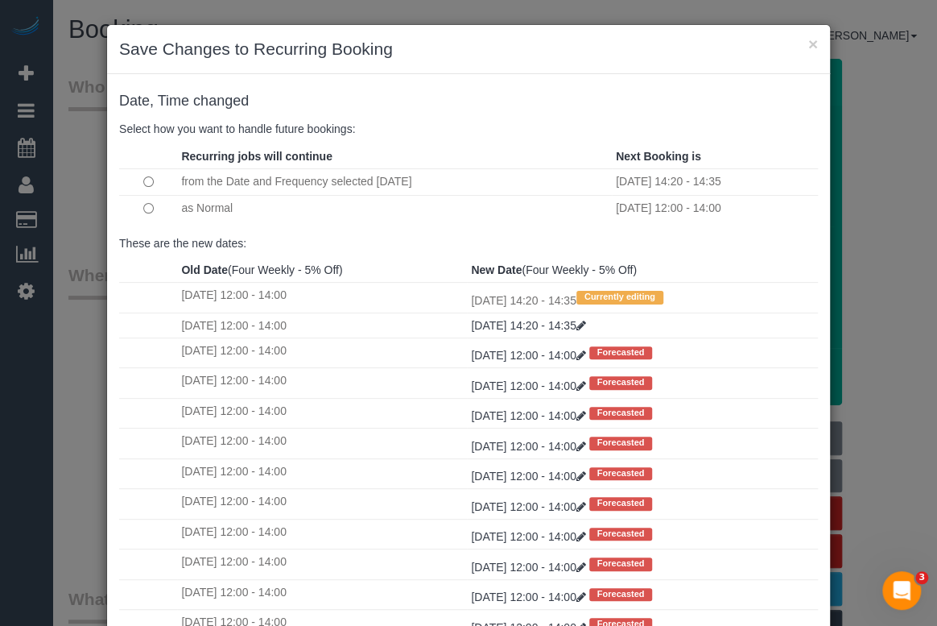 This screenshot has height=626, width=937. What do you see at coordinates (154, 101) in the screenshot?
I see `span: Date, Time` at bounding box center [154, 101].